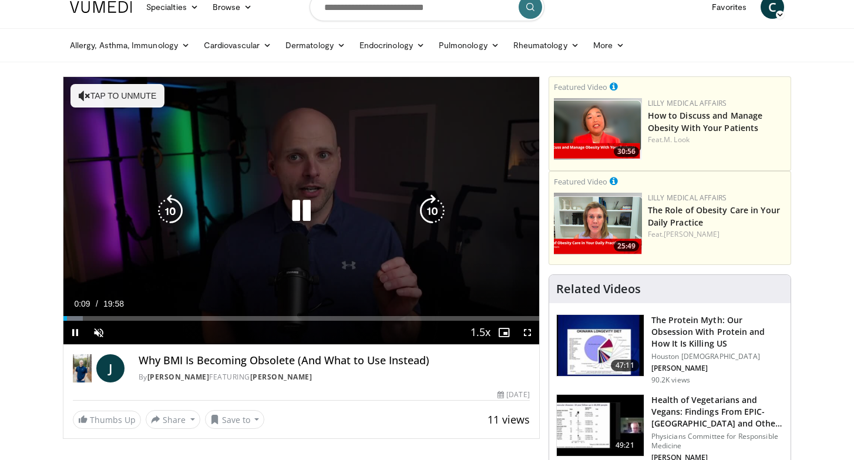 Image resolution: width=854 pixels, height=460 pixels. Describe the element at coordinates (598, 129) in the screenshot. I see `img: c98a6a29-1ea0-4bd5-8cf5-4d1e188984a7.png.150x105_q85_crop-smart_upscale.png` at that location.